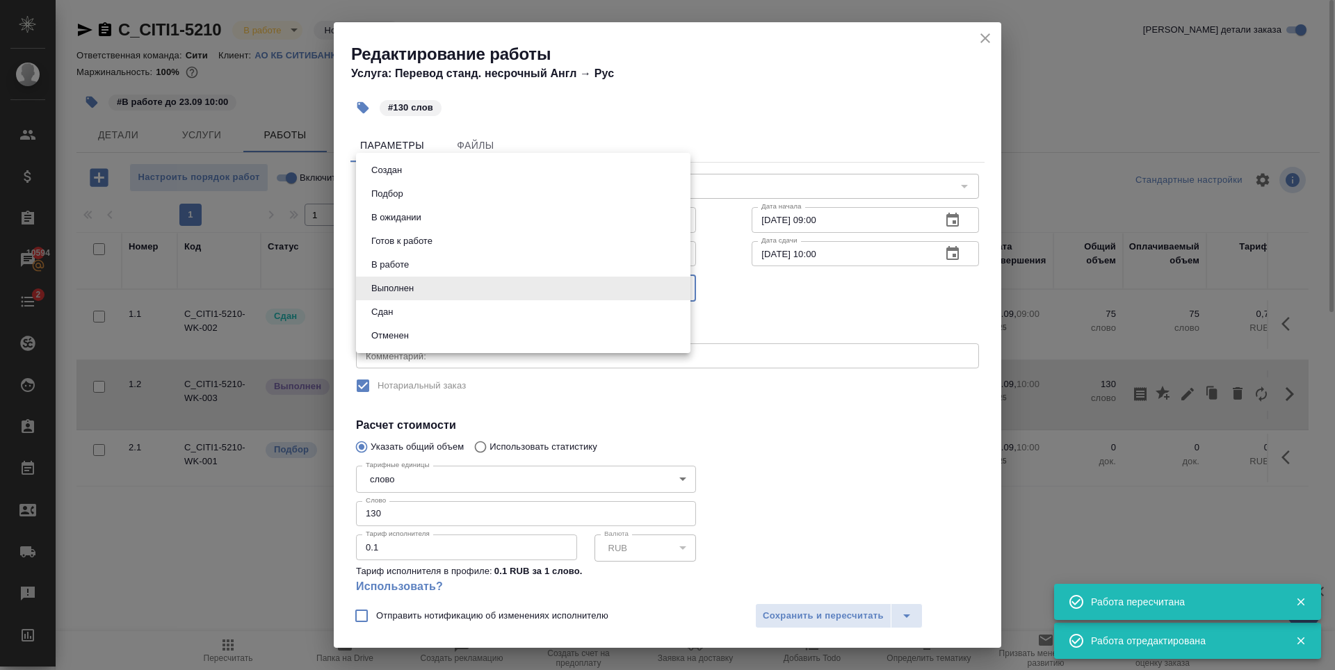 The width and height of the screenshot is (1335, 670). What do you see at coordinates (390, 265) in the screenshot?
I see `button: В работе` at bounding box center [390, 265].